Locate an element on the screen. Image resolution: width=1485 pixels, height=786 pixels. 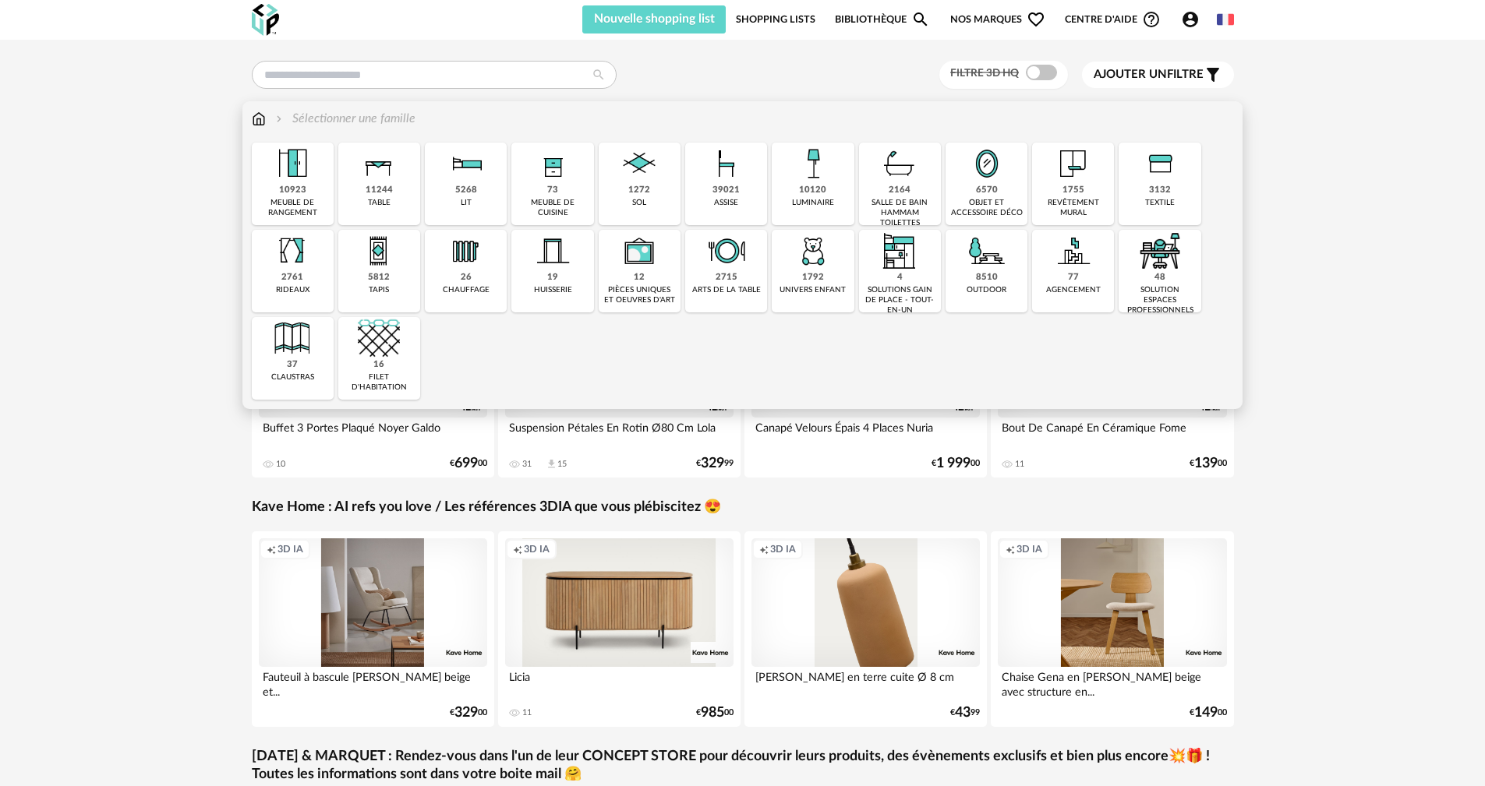
img: Papier%20peint.png is located at coordinates (1073, 164).